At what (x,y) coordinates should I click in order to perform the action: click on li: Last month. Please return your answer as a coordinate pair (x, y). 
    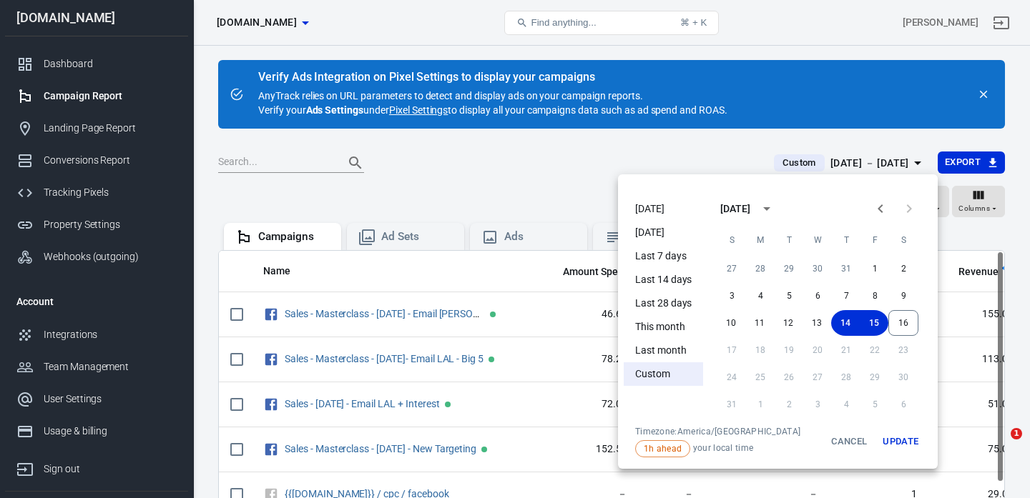
    Looking at the image, I should click on (663, 350).